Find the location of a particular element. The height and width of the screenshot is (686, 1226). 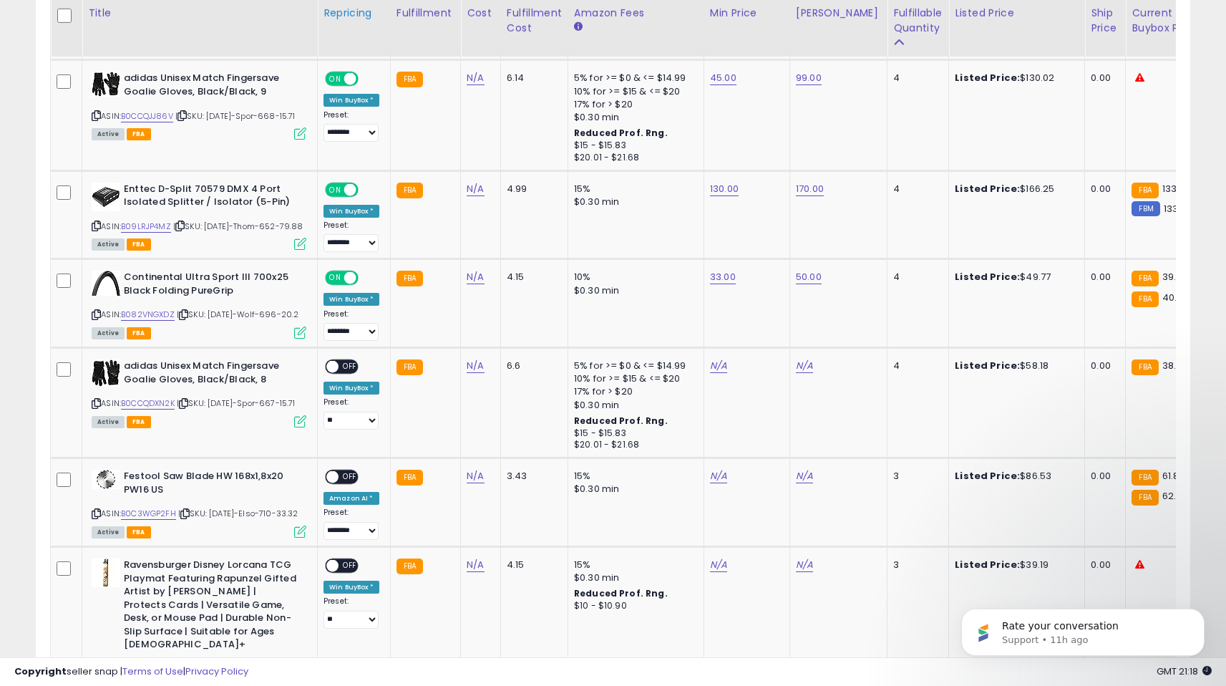

div: 5% for >= $0 & <= $14.99 is located at coordinates (633, 366).